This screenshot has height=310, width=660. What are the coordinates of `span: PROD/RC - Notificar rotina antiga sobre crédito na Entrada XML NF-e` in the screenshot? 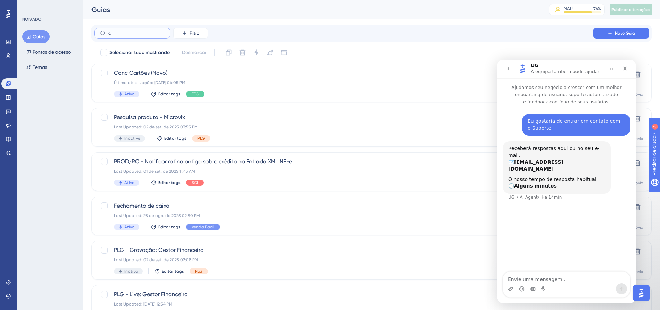 It's located at (344, 162).